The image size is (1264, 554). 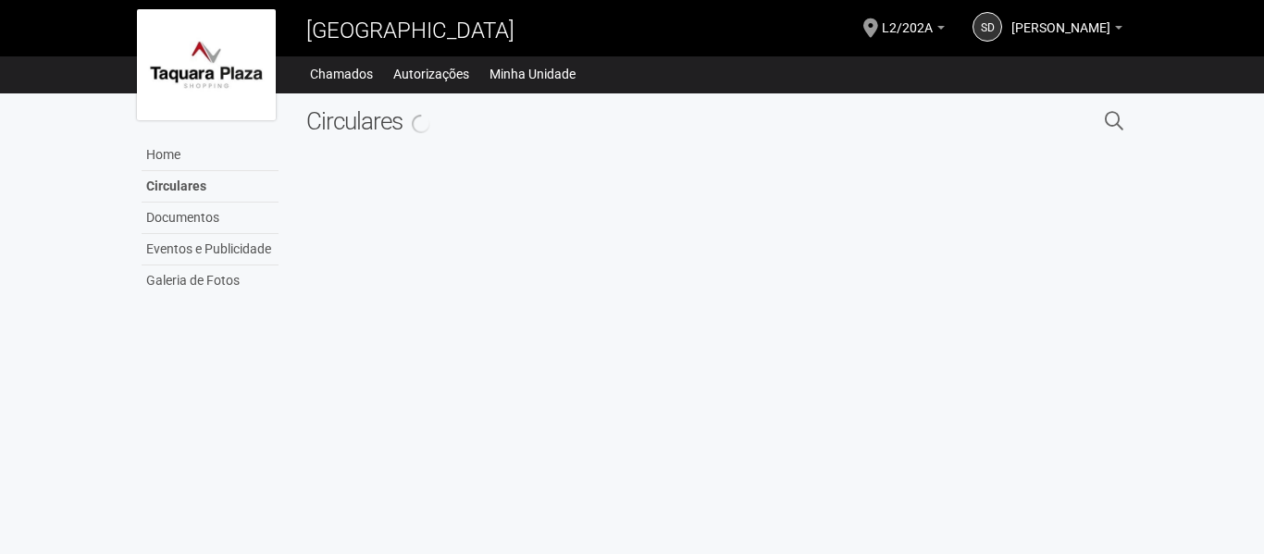 I want to click on a: Home, so click(x=210, y=156).